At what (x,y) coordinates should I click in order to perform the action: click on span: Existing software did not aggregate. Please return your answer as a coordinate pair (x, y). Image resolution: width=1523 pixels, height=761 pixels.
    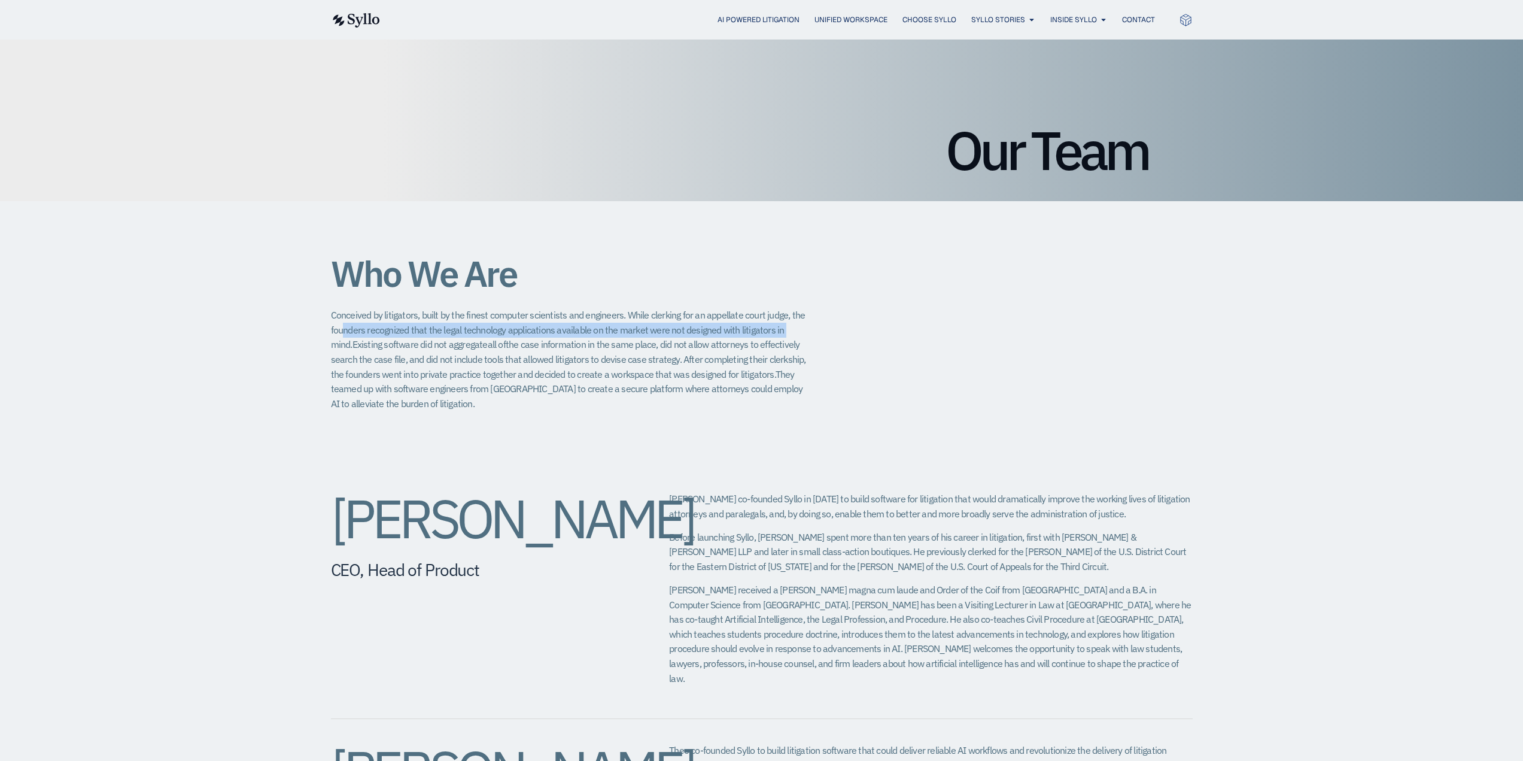
    Looking at the image, I should click on (420, 344).